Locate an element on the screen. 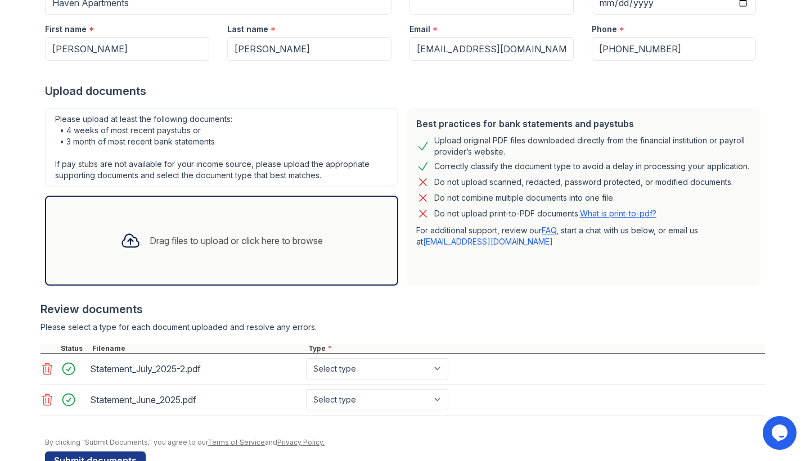 The image size is (810, 461). div: Filename is located at coordinates (198, 349).